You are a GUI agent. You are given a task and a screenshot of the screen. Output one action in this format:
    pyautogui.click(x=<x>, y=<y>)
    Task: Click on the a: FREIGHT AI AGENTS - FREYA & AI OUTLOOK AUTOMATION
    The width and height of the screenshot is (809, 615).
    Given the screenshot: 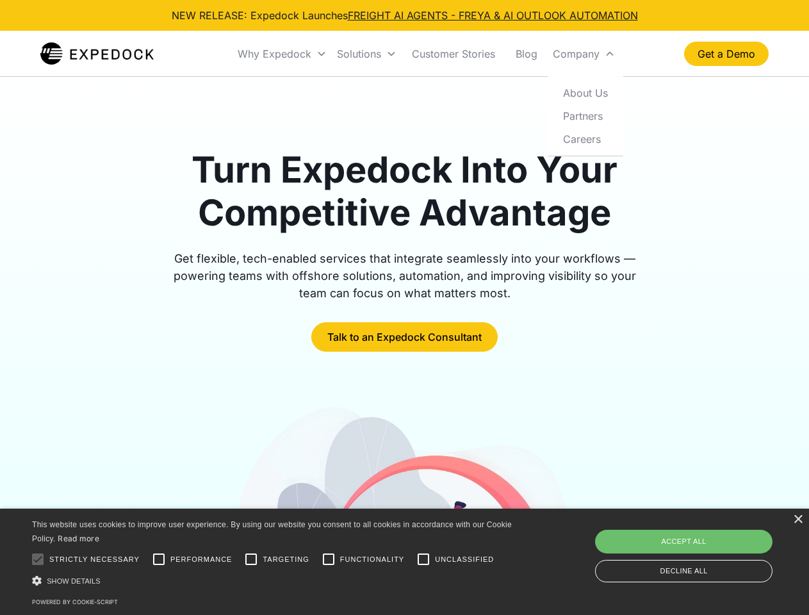 What is the action you would take?
    pyautogui.click(x=493, y=15)
    